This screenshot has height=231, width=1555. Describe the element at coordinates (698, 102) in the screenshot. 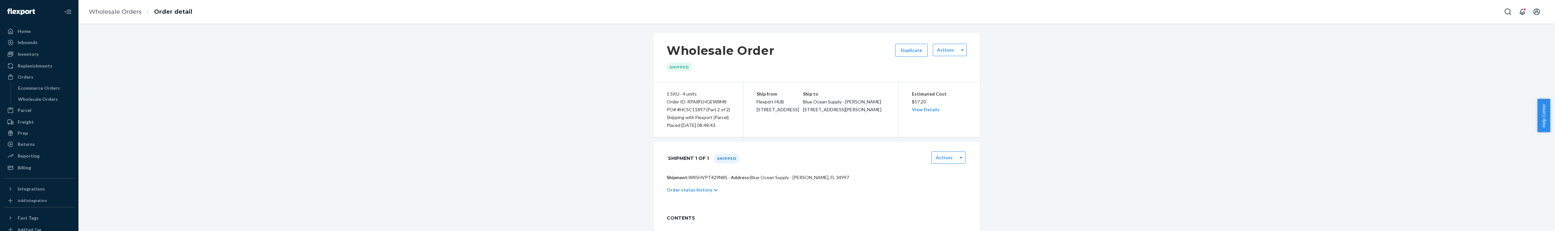

I see `div: Order ID: RPA8FLHGEW8M8` at that location.